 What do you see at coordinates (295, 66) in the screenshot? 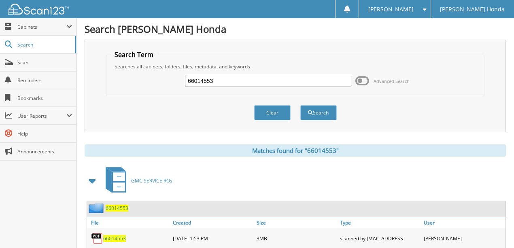
I see `div: Searches all cabinets, folders, files, metadata, and keywords` at bounding box center [295, 66].